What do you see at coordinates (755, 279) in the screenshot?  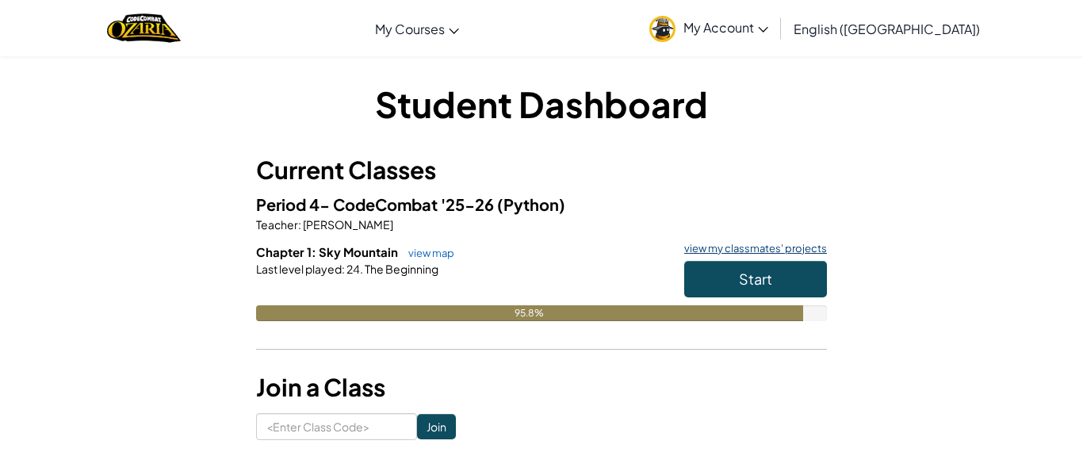 I see `button: Start` at bounding box center [755, 279].